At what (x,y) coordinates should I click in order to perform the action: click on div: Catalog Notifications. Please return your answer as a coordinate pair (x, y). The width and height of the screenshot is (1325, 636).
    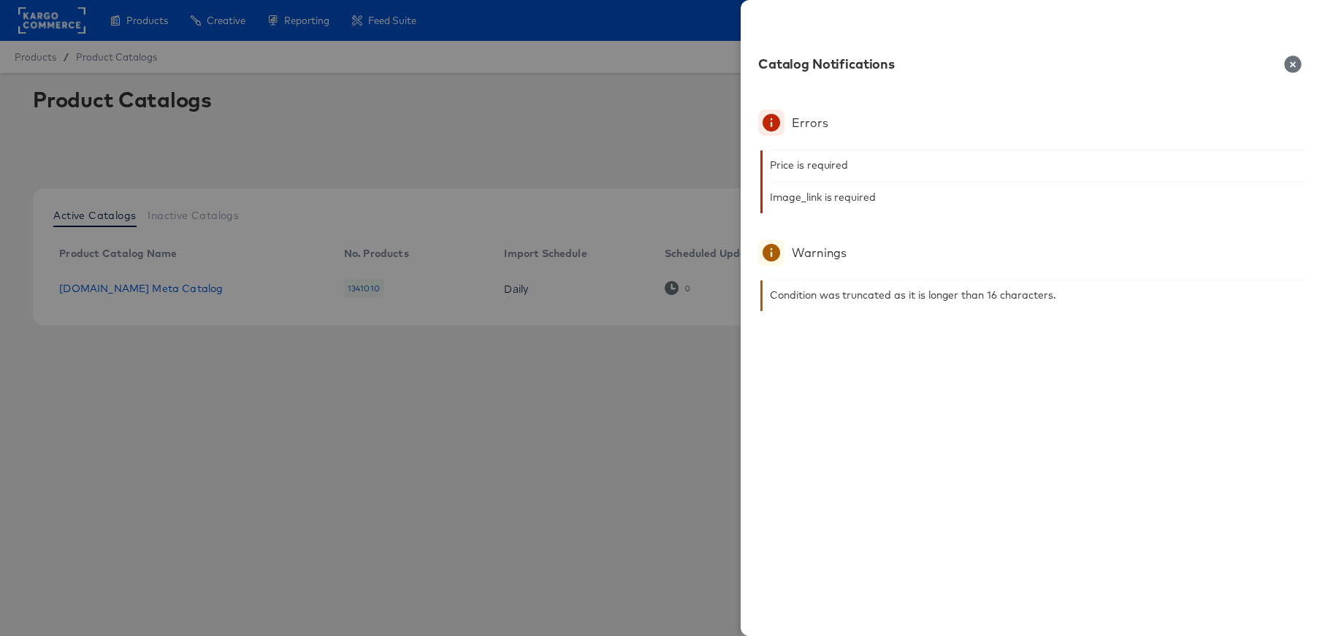
    Looking at the image, I should click on (826, 64).